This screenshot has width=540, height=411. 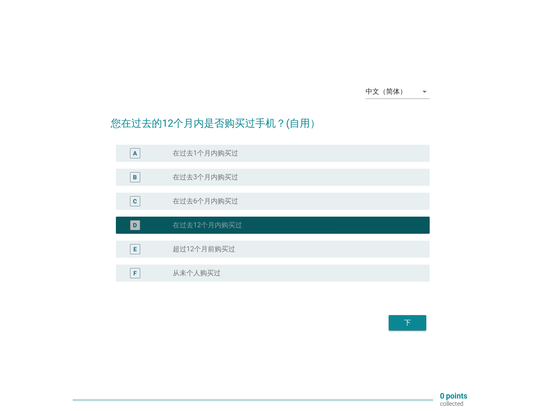 I want to click on label: 在过去3个月内购买过, so click(x=205, y=177).